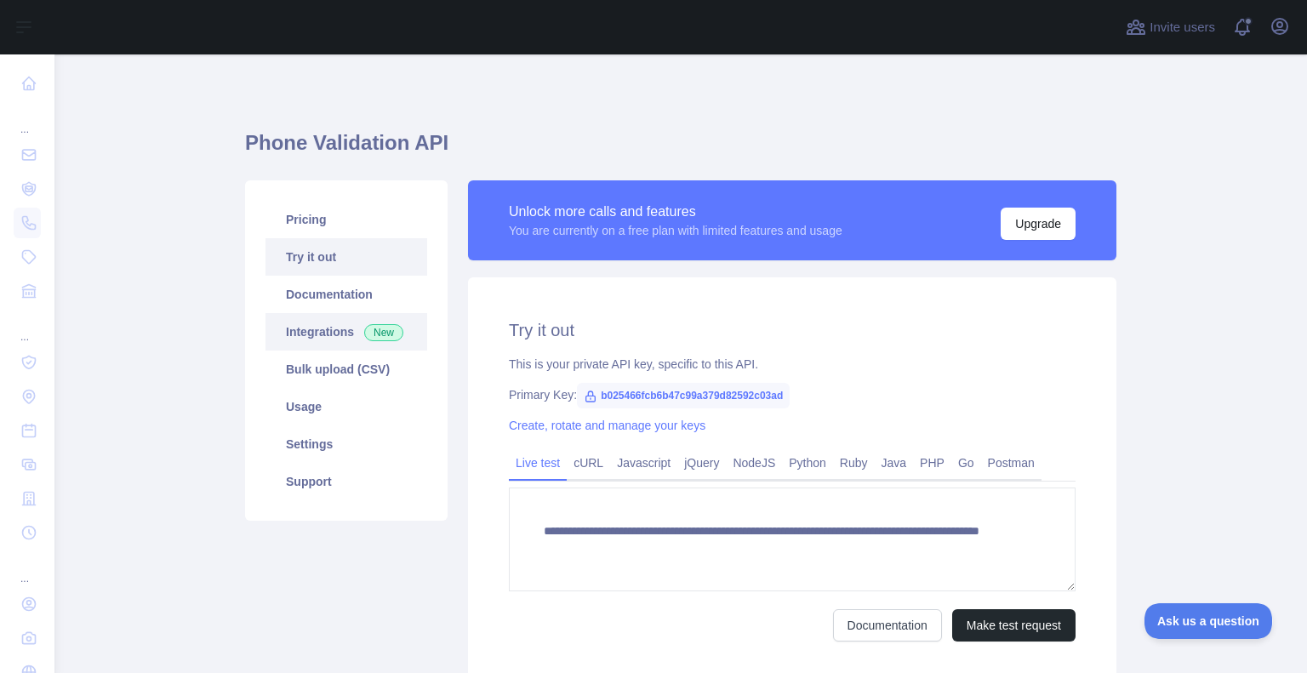 Image resolution: width=1307 pixels, height=673 pixels. What do you see at coordinates (384, 333) in the screenshot?
I see `span: New` at bounding box center [384, 333].